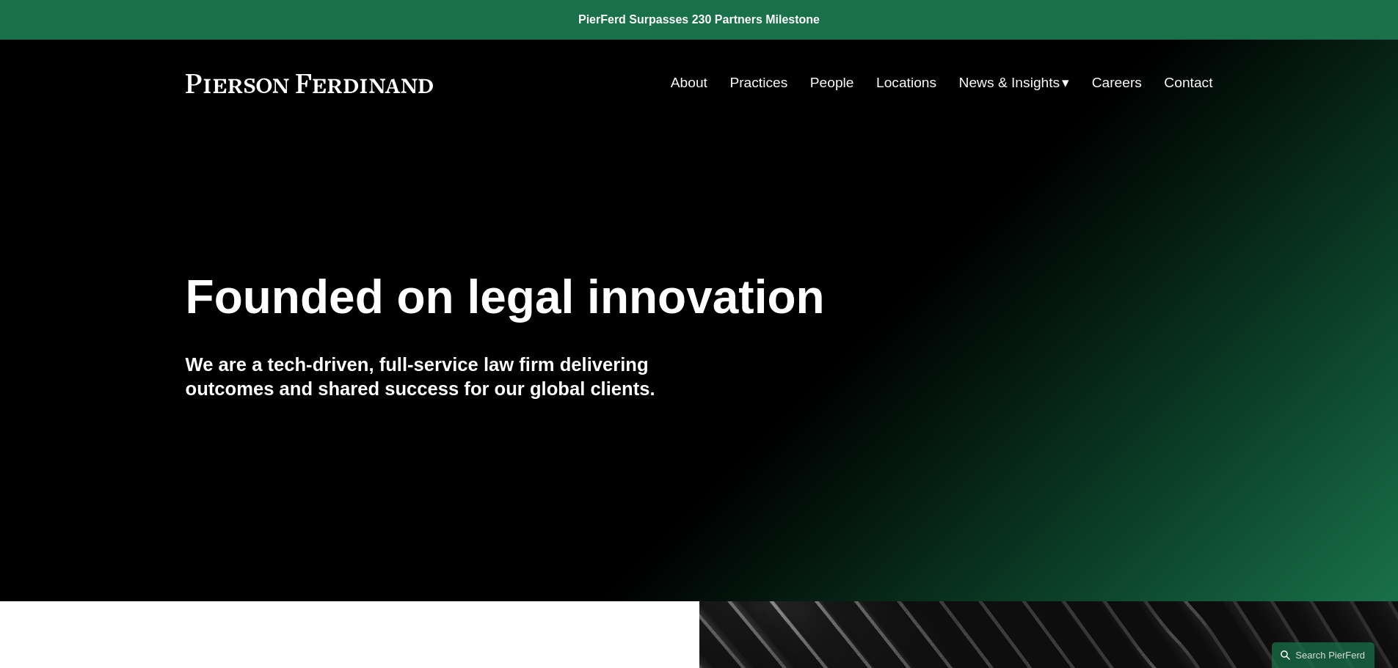 The height and width of the screenshot is (668, 1398). What do you see at coordinates (906, 83) in the screenshot?
I see `a: Locations` at bounding box center [906, 83].